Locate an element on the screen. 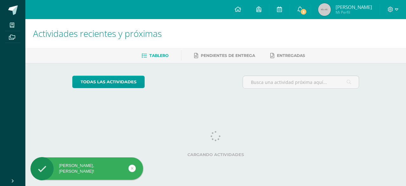  span: Pendientes de entrega is located at coordinates (228, 55).